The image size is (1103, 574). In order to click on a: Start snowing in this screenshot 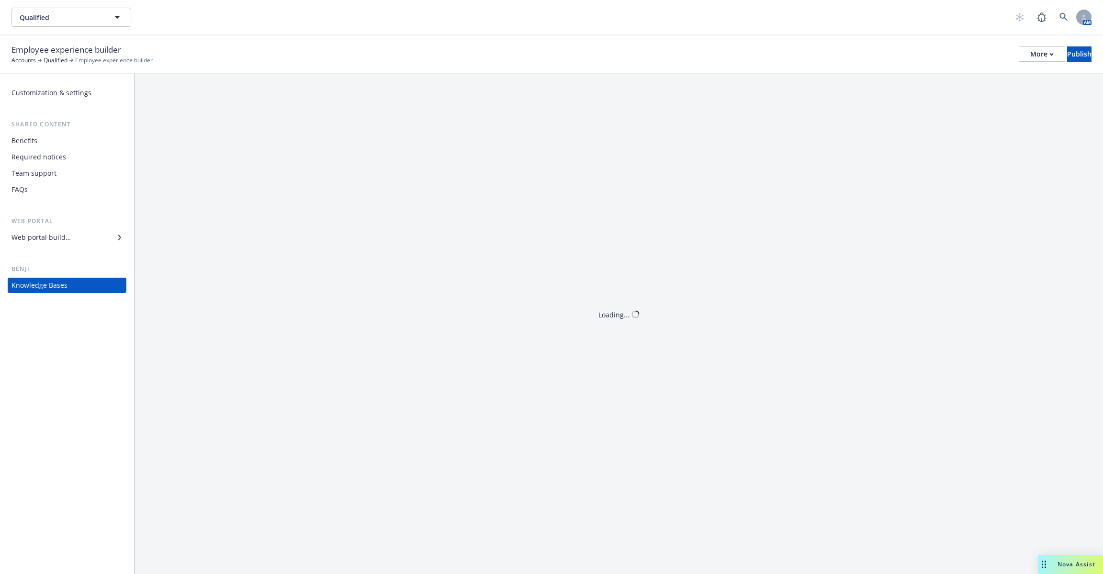, I will do `click(1020, 17)`.